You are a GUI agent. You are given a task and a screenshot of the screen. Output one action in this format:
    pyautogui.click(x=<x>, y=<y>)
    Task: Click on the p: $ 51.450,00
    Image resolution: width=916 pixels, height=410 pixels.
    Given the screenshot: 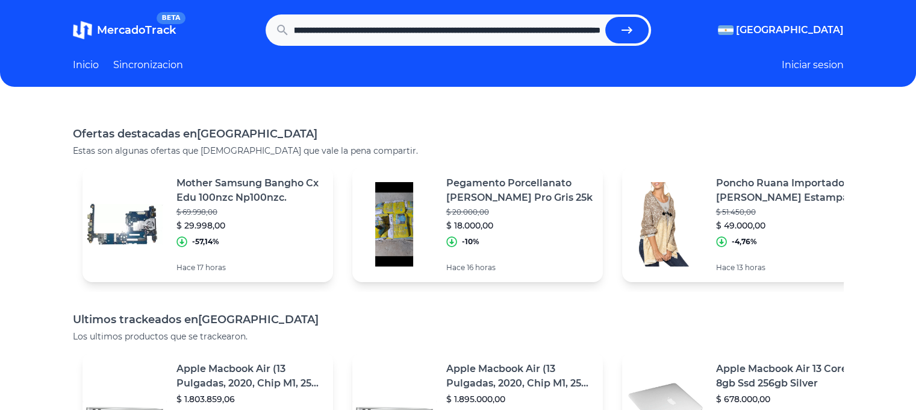 What is the action you would take?
    pyautogui.click(x=790, y=212)
    